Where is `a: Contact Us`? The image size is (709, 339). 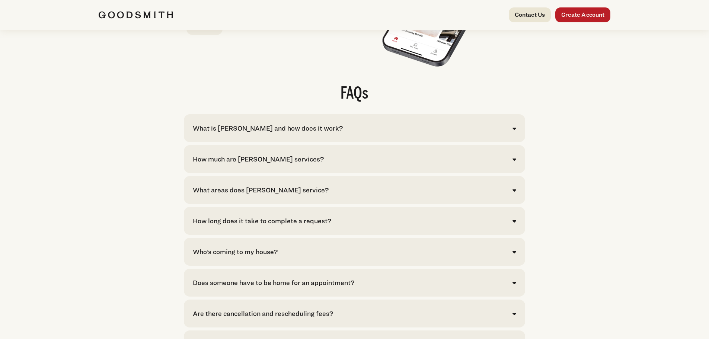
a: Contact Us is located at coordinates (530, 15).